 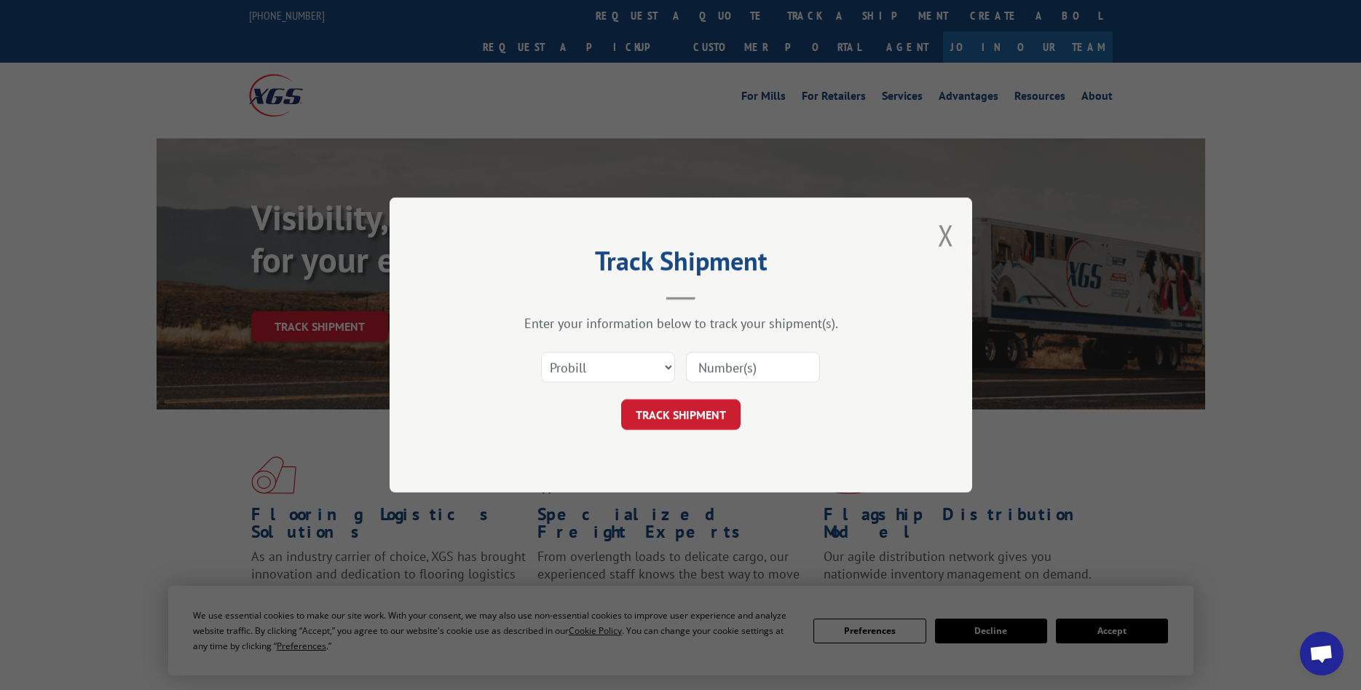 What do you see at coordinates (681, 323) in the screenshot?
I see `div: Enter your information below to track your shipment(s).` at bounding box center [681, 323].